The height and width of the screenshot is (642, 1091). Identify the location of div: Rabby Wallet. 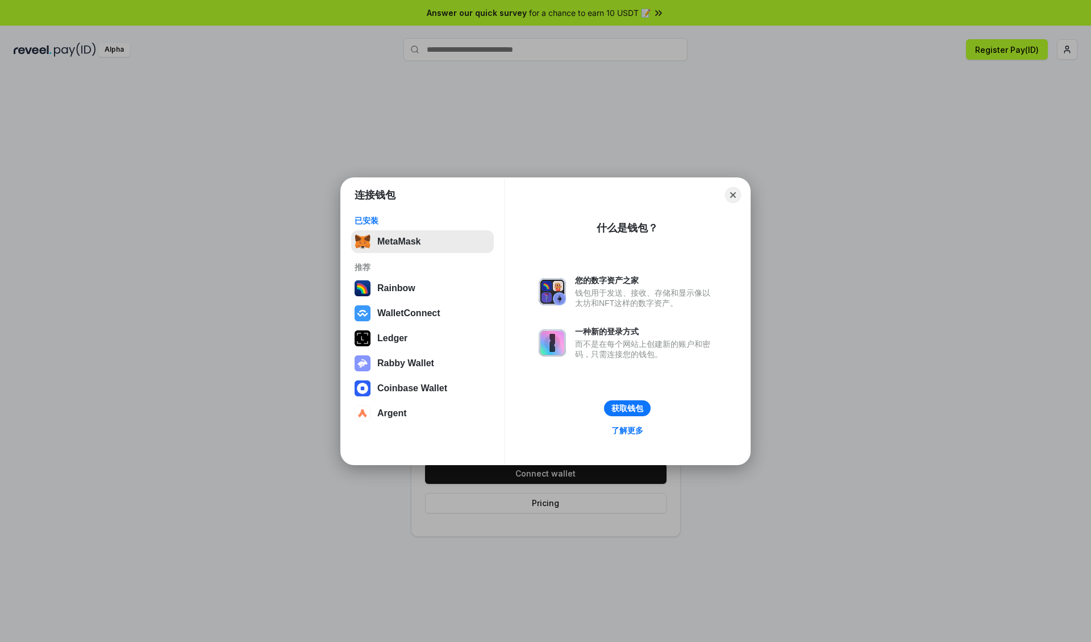
(406, 363).